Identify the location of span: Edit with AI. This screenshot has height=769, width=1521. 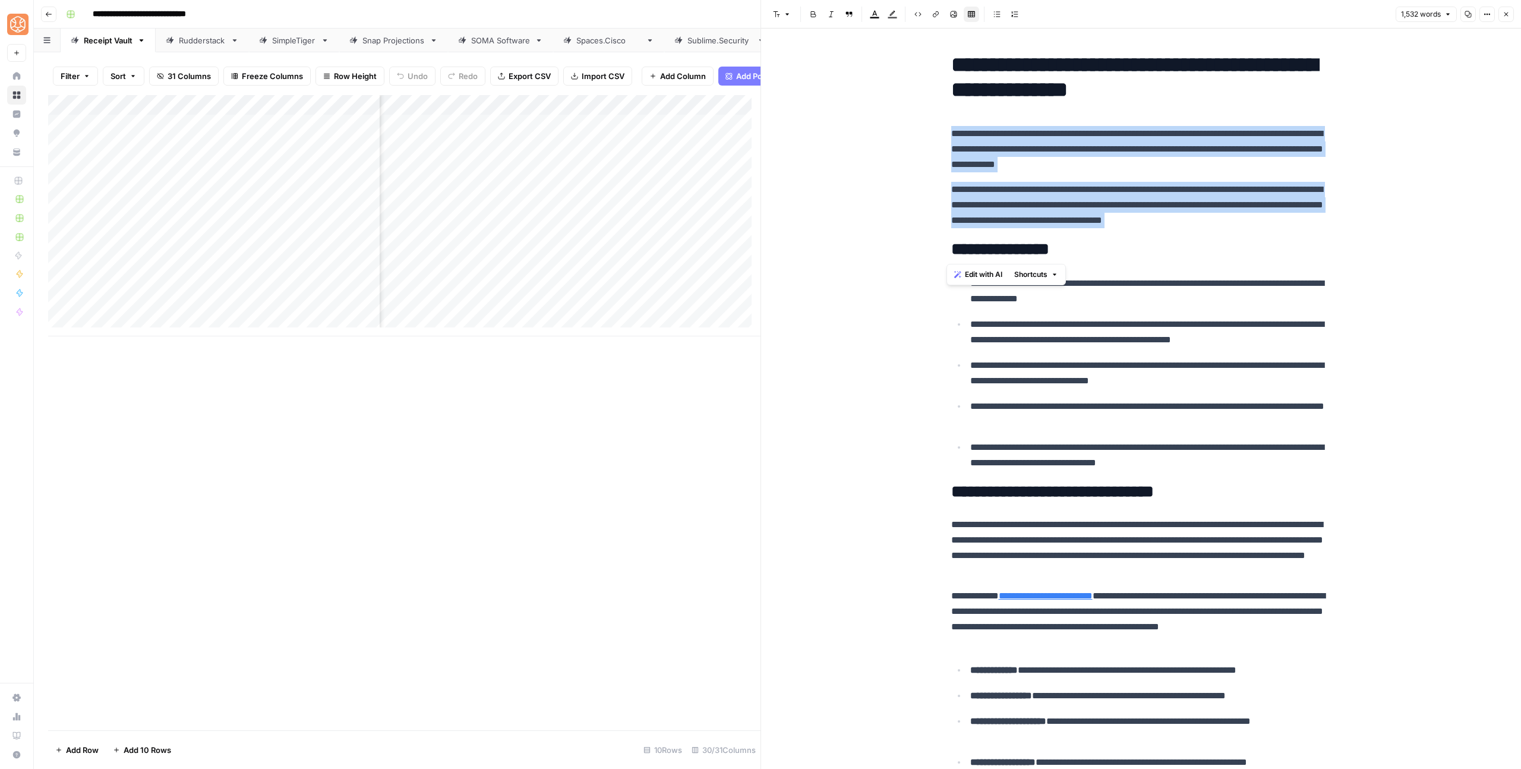
(983, 274).